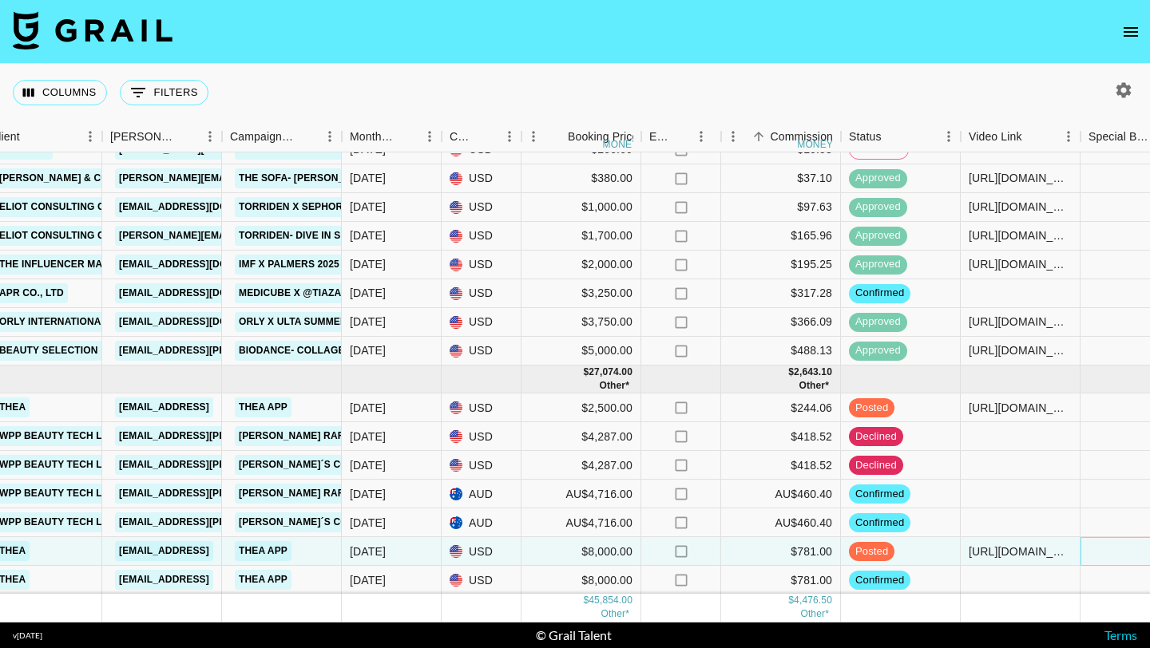 This screenshot has height=648, width=1150. Describe the element at coordinates (303, 293) in the screenshot. I see `a: Medicube x @tiazakher` at that location.